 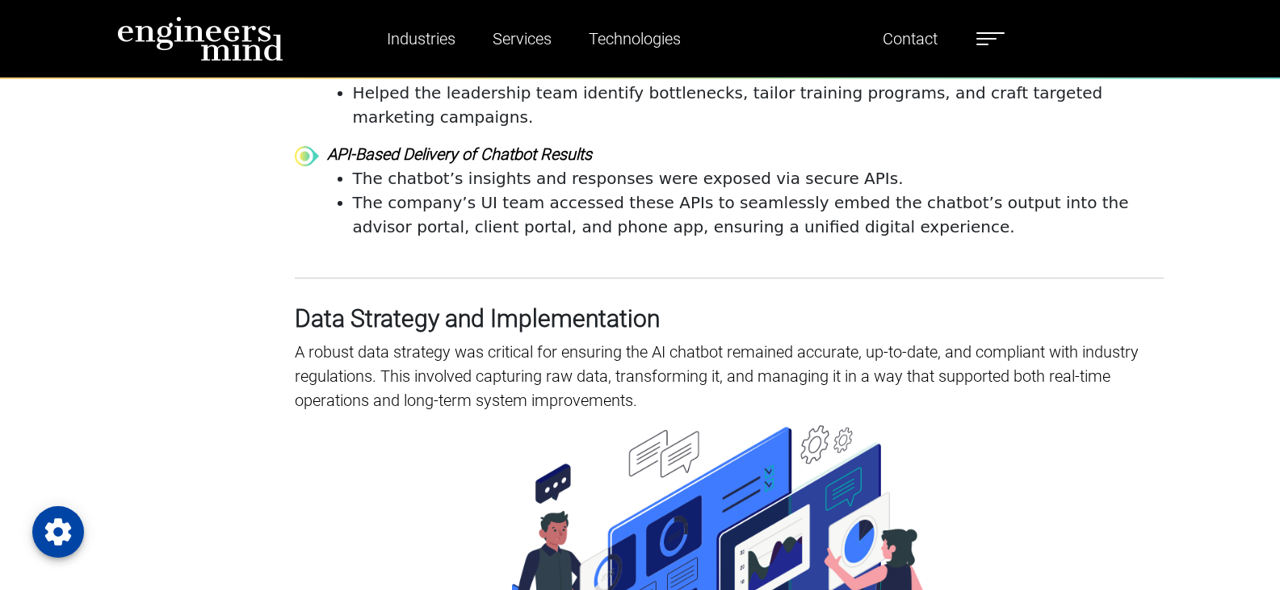 I want to click on a: Industries, so click(x=421, y=39).